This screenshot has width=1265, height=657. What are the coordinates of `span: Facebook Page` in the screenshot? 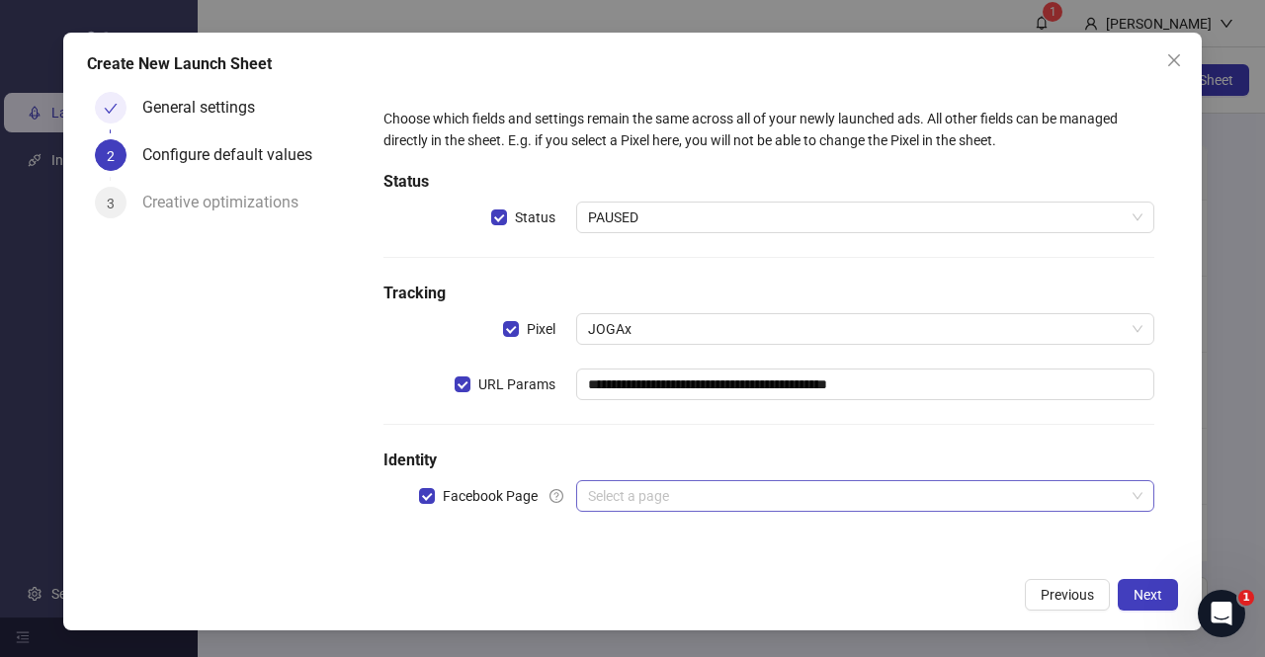 It's located at (490, 496).